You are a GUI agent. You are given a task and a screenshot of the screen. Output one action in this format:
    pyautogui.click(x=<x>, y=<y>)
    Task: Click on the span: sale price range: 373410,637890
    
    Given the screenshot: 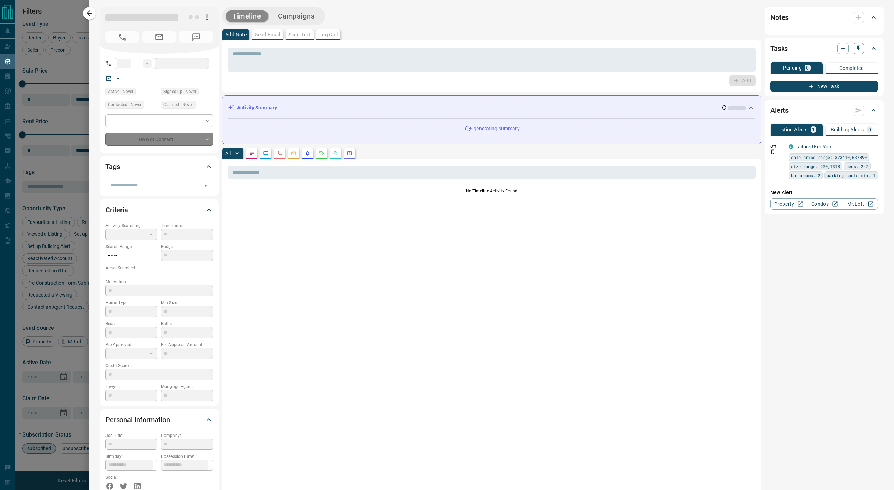 What is the action you would take?
    pyautogui.click(x=829, y=157)
    